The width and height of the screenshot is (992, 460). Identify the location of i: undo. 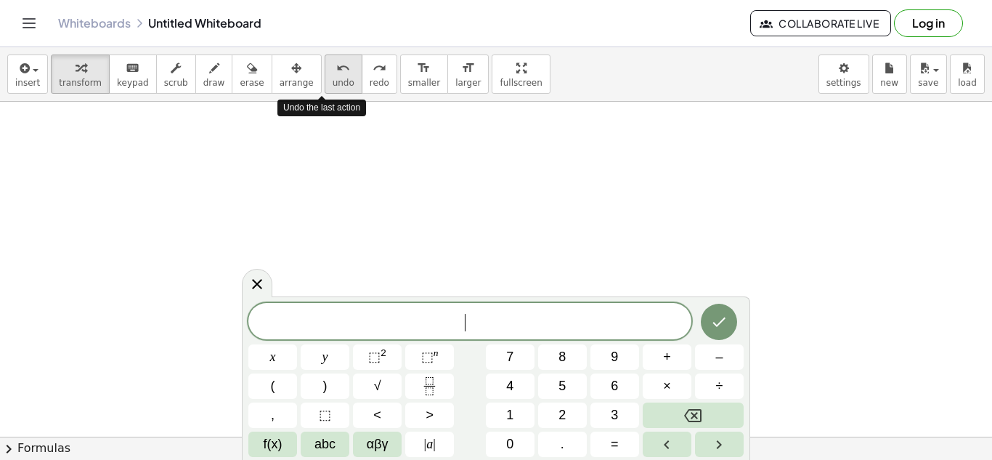
(343, 68).